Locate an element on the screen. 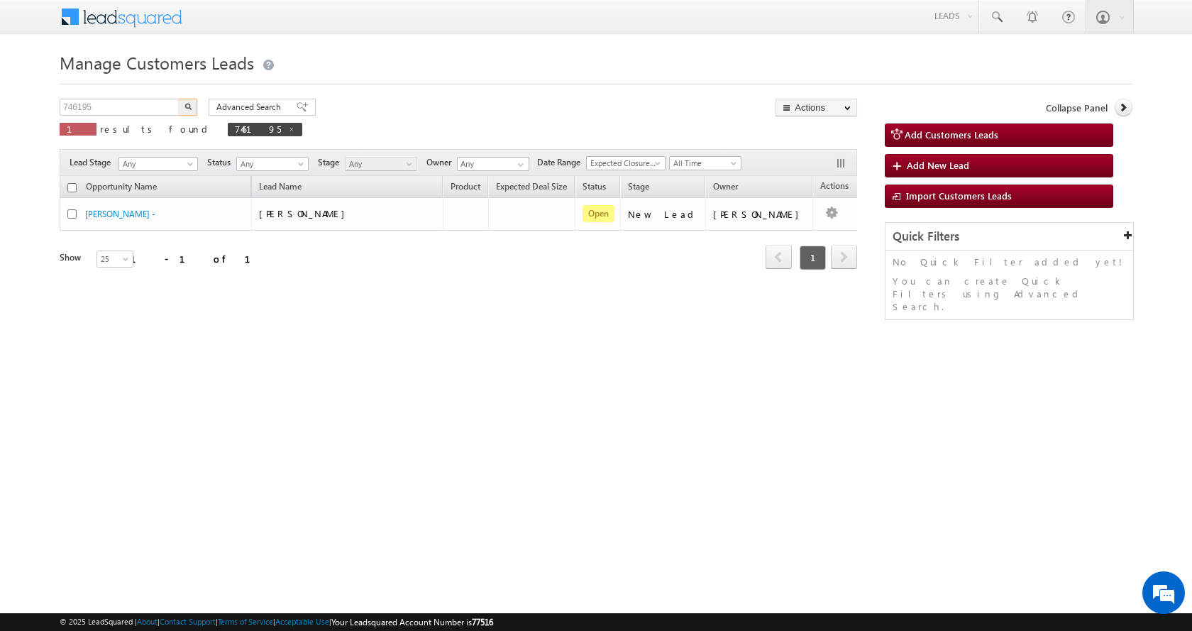 Image resolution: width=1192 pixels, height=631 pixels. a: Status is located at coordinates (594, 188).